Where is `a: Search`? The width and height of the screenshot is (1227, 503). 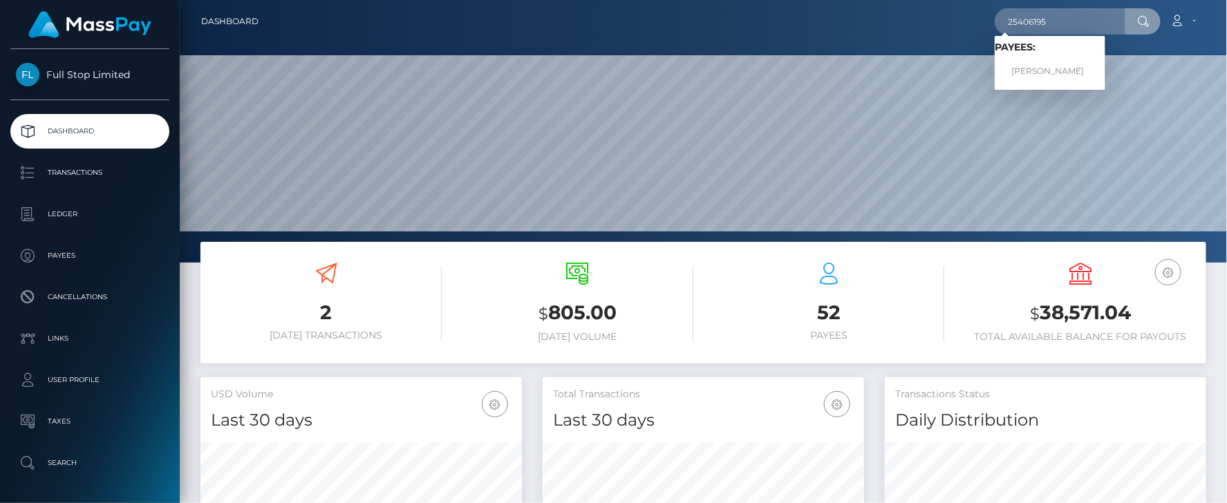
a: Search is located at coordinates (90, 463).